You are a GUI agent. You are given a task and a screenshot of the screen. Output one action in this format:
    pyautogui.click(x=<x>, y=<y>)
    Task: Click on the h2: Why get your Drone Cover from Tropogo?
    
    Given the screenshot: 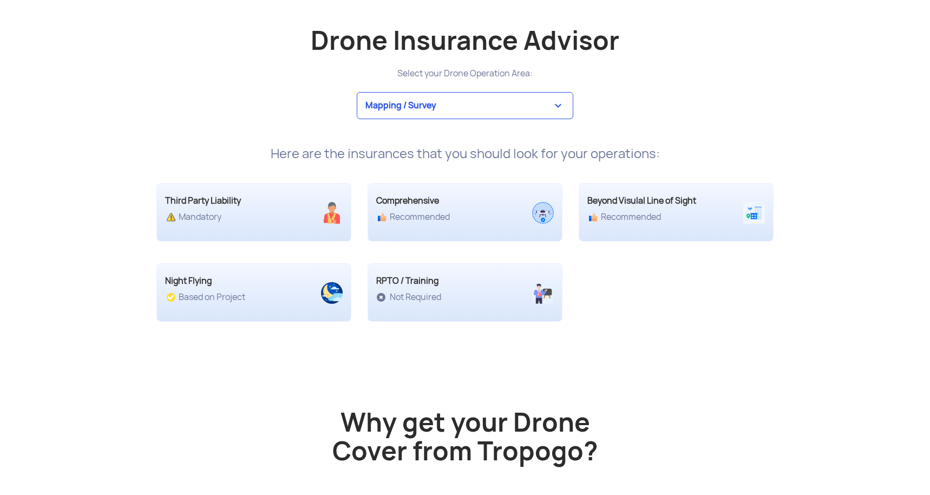 What is the action you would take?
    pyautogui.click(x=465, y=451)
    